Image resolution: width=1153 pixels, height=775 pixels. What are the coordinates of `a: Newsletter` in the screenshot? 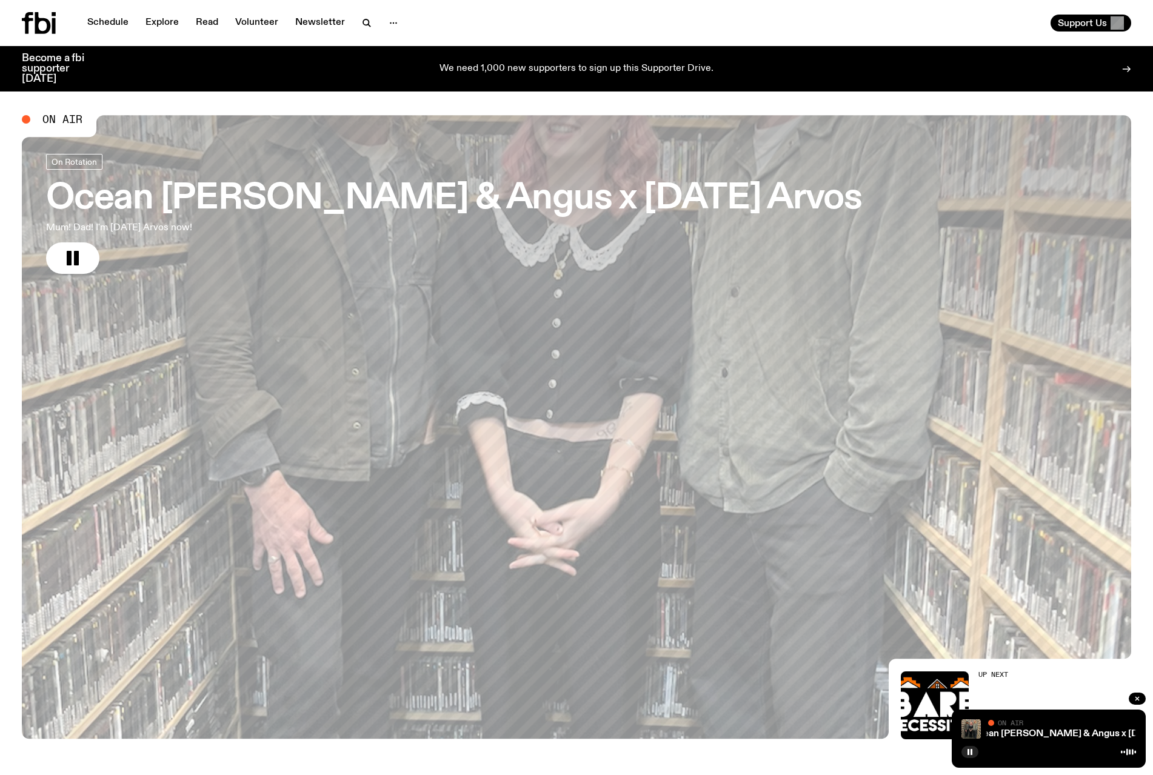 It's located at (320, 23).